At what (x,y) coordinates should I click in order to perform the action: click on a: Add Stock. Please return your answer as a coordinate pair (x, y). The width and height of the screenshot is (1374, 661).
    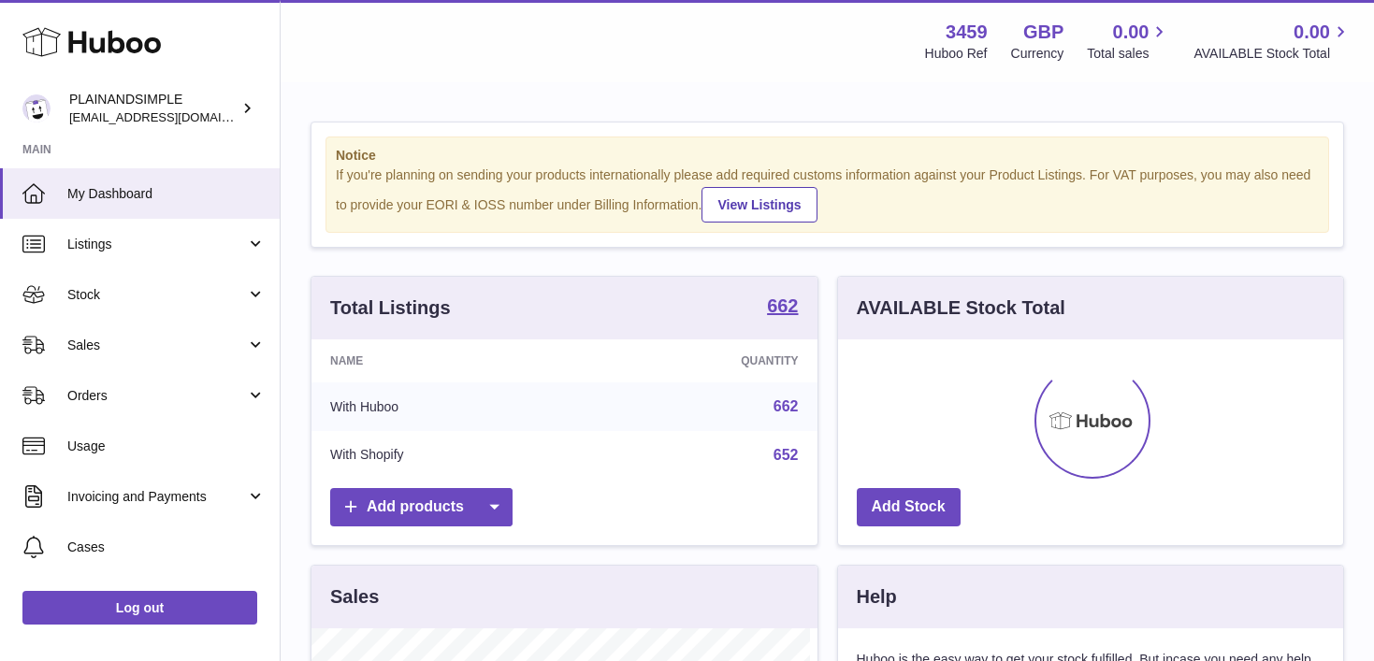
    Looking at the image, I should click on (908, 507).